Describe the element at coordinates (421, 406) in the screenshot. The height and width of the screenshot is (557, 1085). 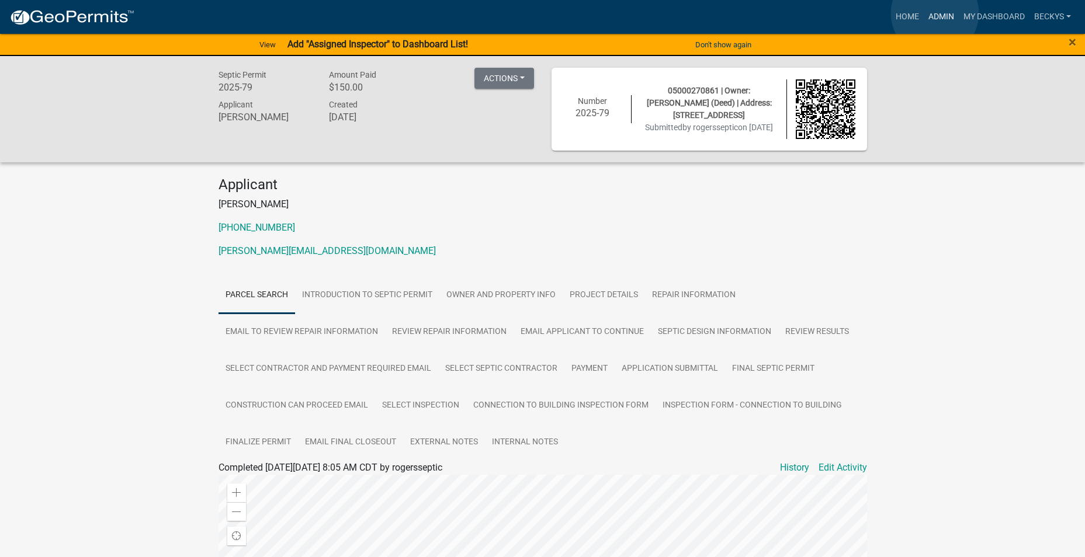
I see `a: Select Inspection` at that location.